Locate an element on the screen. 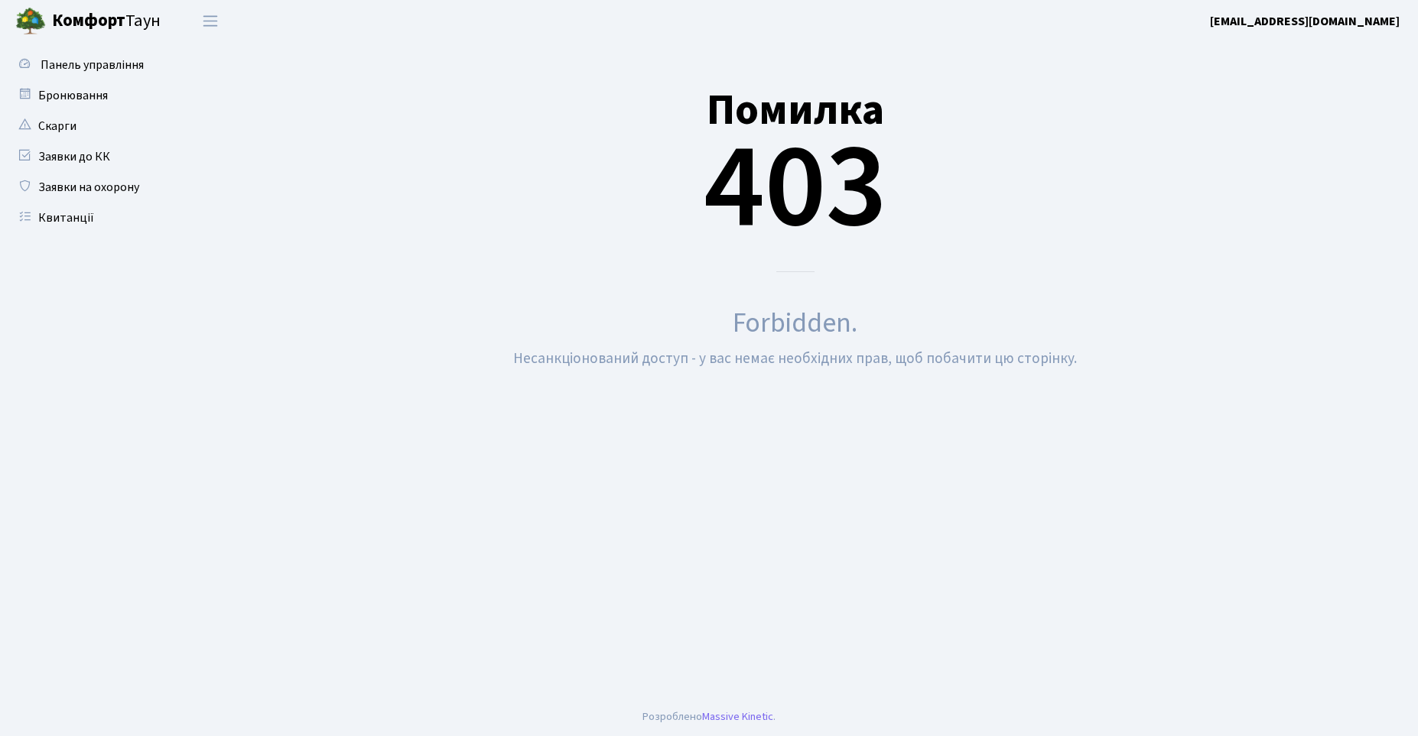 This screenshot has width=1418, height=736. div: Forbidden. is located at coordinates (795, 324).